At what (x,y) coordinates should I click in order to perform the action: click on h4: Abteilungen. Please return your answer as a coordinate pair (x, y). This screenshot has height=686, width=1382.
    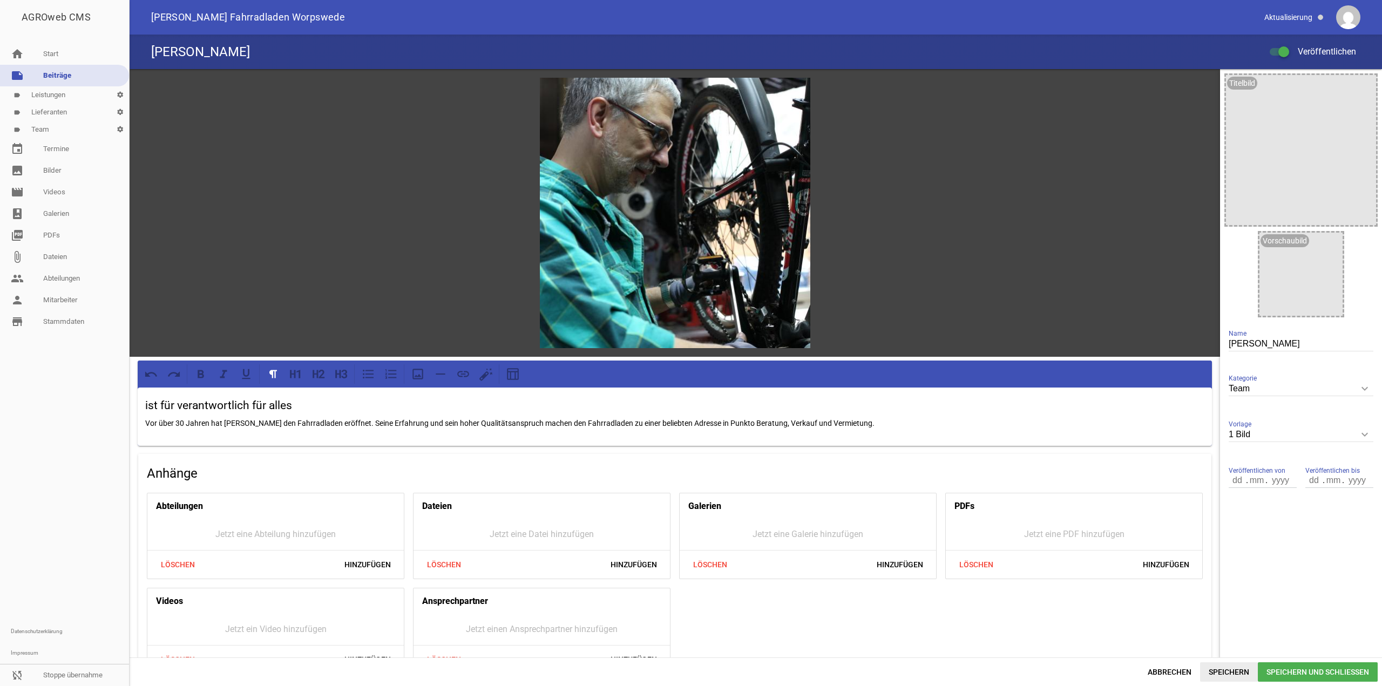
    Looking at the image, I should click on (179, 506).